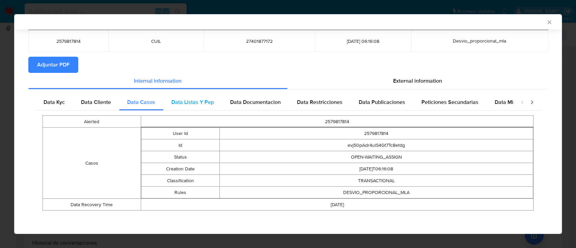 The image size is (576, 248). What do you see at coordinates (288, 124) in the screenshot?
I see `div: closure-recommendation-modal` at bounding box center [288, 124].